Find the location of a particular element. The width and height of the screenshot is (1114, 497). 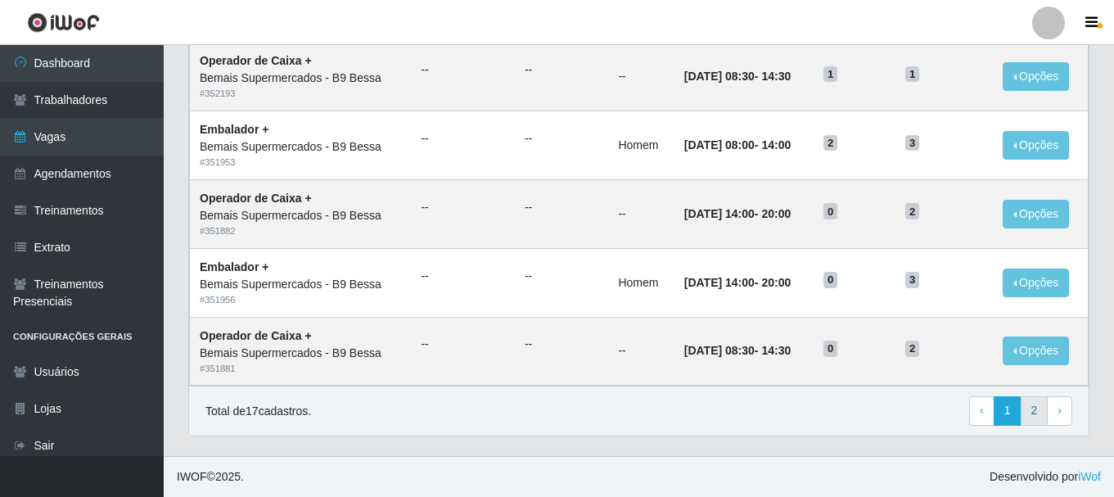

span: © 2025 . is located at coordinates (210, 476).